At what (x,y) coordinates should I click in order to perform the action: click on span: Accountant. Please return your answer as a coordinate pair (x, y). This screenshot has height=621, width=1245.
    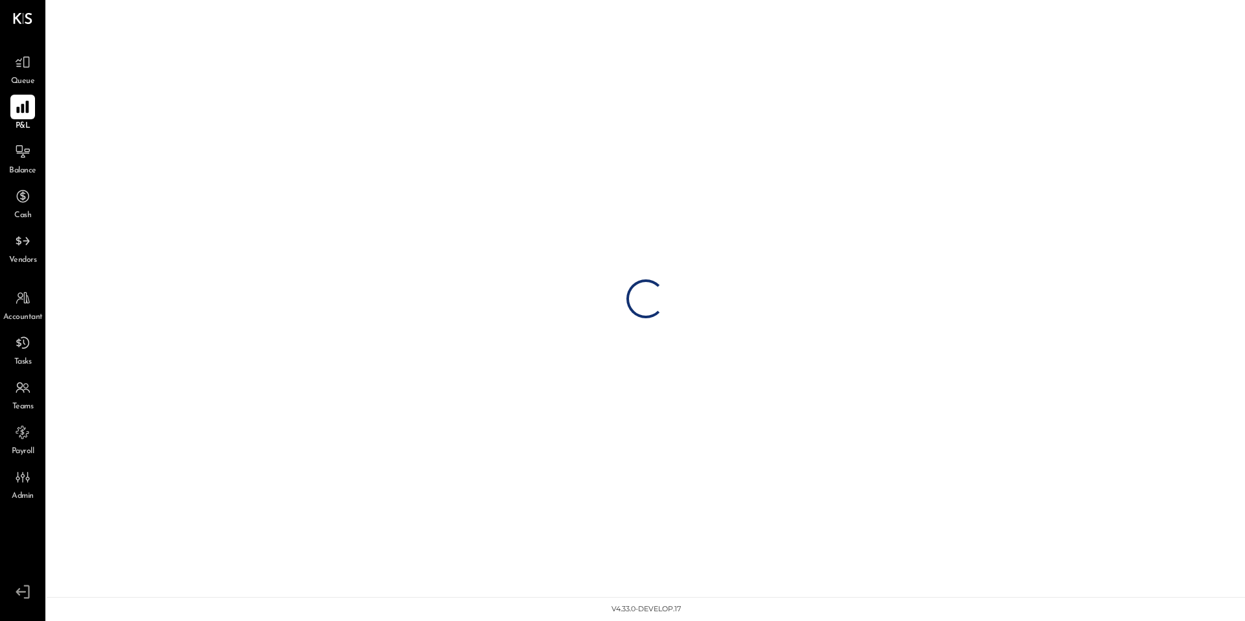
    Looking at the image, I should click on (23, 318).